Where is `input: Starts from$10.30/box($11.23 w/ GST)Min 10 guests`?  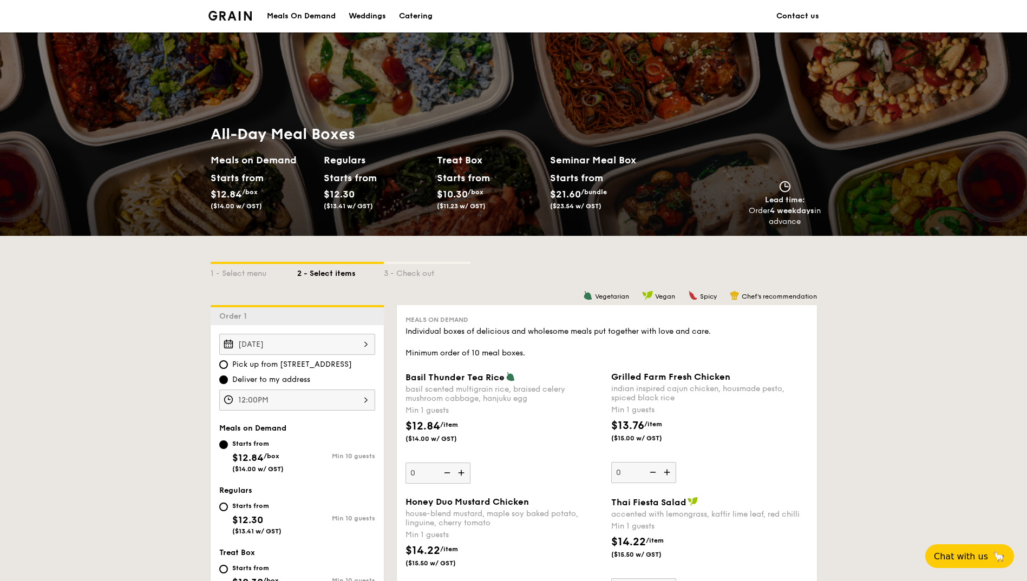
input: Starts from$10.30/box($11.23 w/ GST)Min 10 guests is located at coordinates (224, 570).